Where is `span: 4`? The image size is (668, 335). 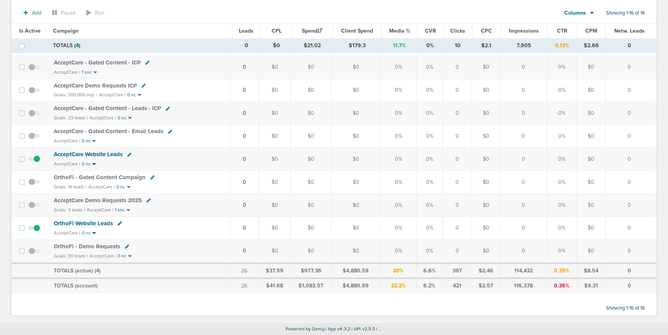 span: 4 is located at coordinates (77, 45).